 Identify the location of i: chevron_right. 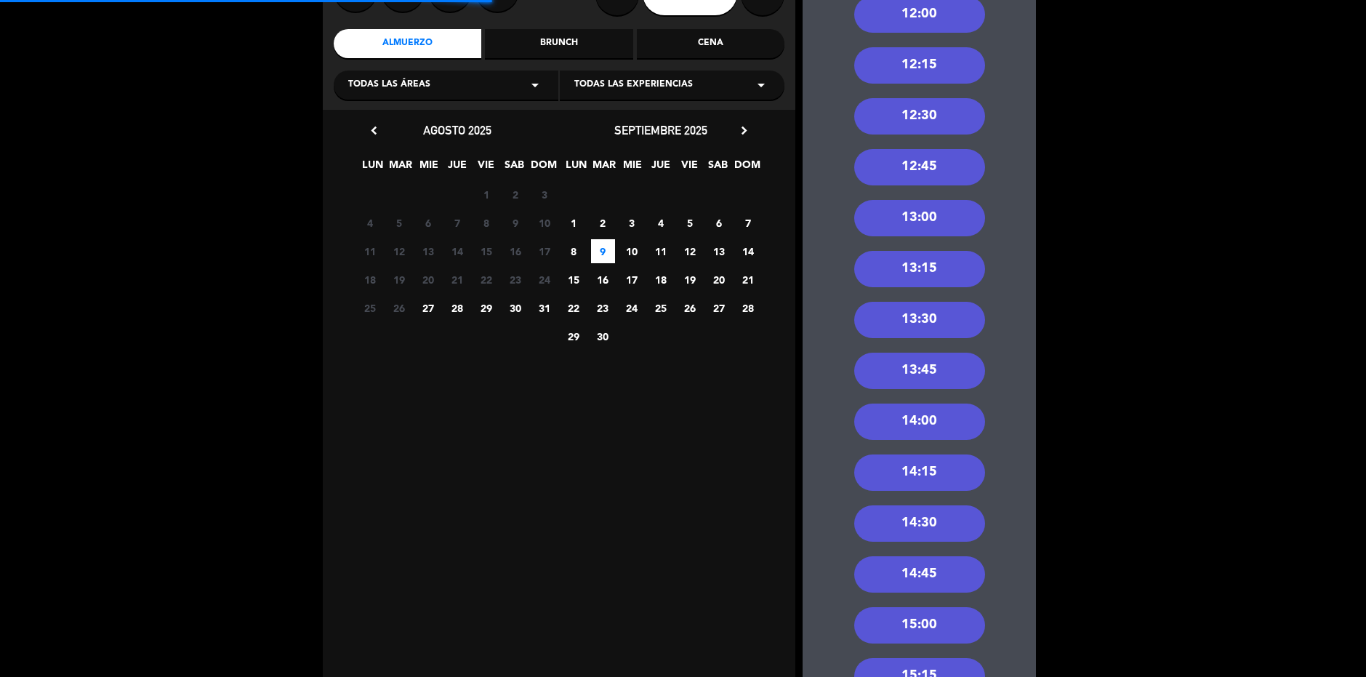
(744, 130).